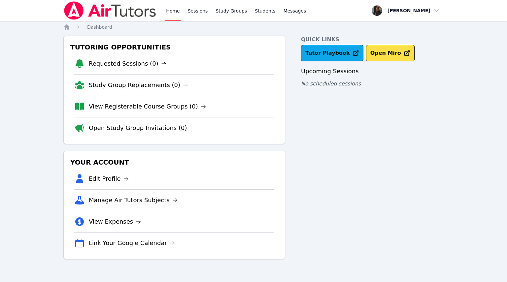 This screenshot has width=507, height=282. What do you see at coordinates (331, 84) in the screenshot?
I see `span: No scheduled sessions` at bounding box center [331, 84].